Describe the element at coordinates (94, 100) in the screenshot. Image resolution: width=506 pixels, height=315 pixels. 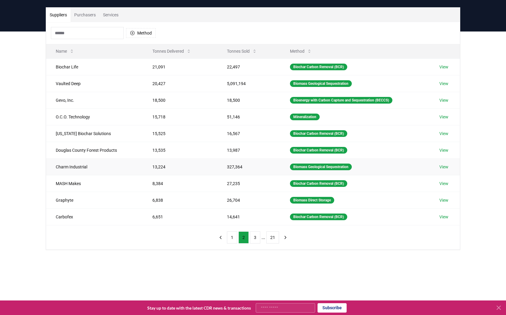
I see `td: Gevo, Inc.` at that location.